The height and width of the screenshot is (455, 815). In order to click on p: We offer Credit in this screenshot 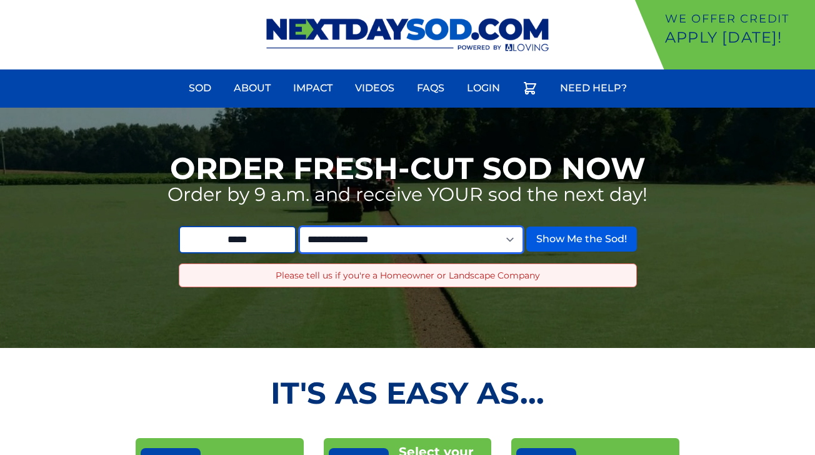, I will do `click(738, 19)`.